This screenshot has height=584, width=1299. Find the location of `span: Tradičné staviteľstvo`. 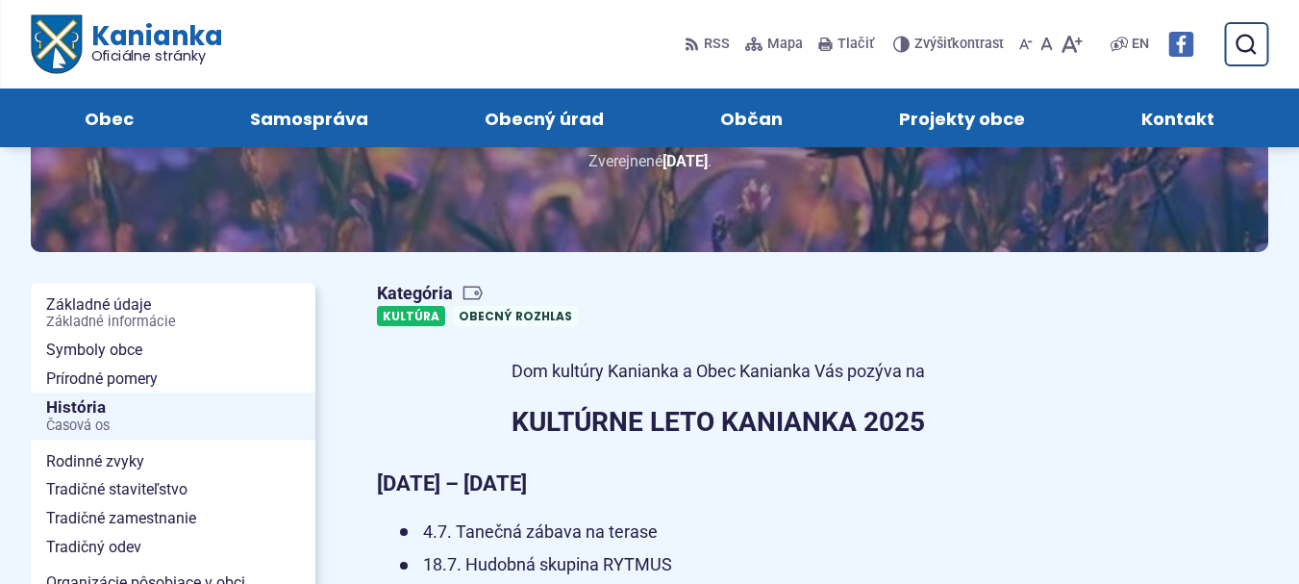

span: Tradičné staviteľstvo is located at coordinates (173, 489).